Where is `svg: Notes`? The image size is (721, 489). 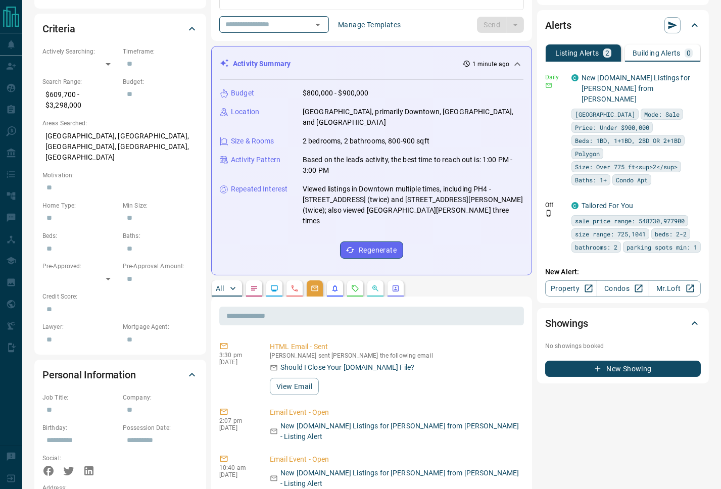
svg: Notes is located at coordinates (254, 288).